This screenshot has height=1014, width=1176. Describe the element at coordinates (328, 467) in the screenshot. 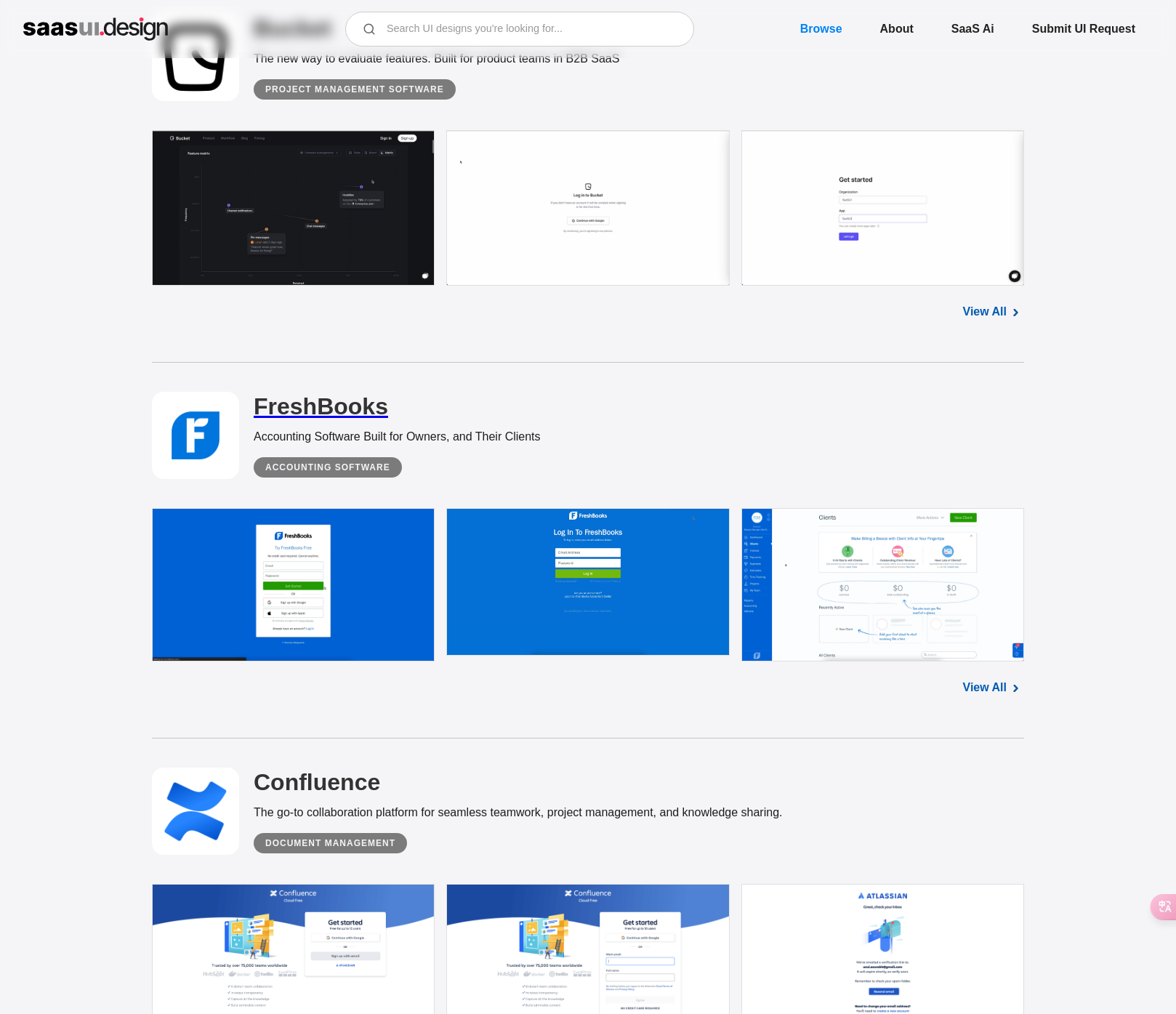

I see `div: Accounting Software` at that location.